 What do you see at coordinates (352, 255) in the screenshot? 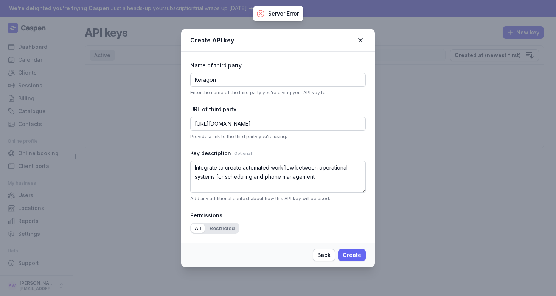
I see `span: Create` at bounding box center [352, 255].